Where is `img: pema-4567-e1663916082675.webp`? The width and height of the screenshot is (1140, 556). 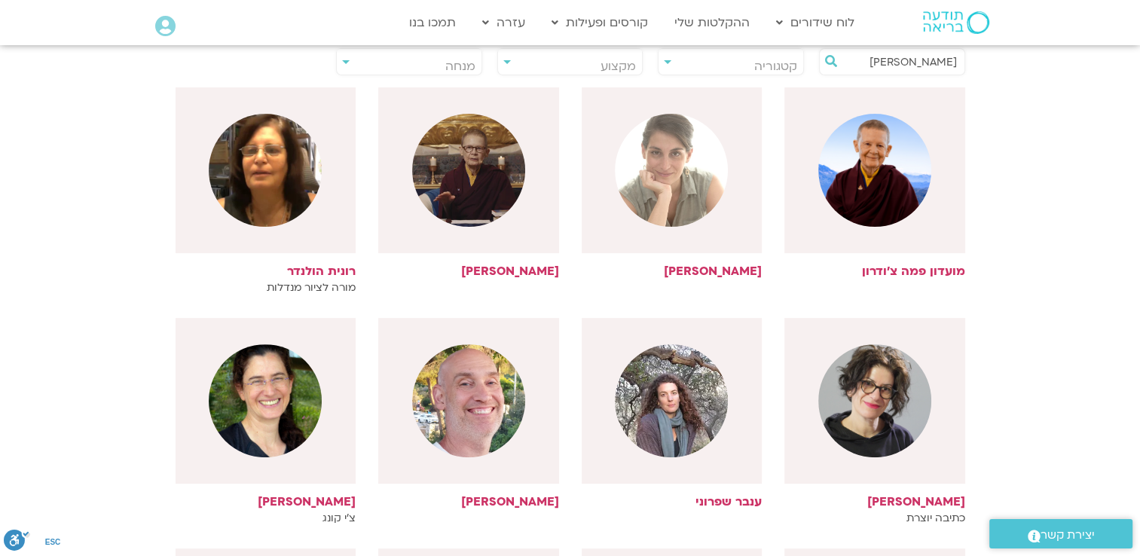
img: pema-4567-e1663916082675.webp is located at coordinates (469, 170).